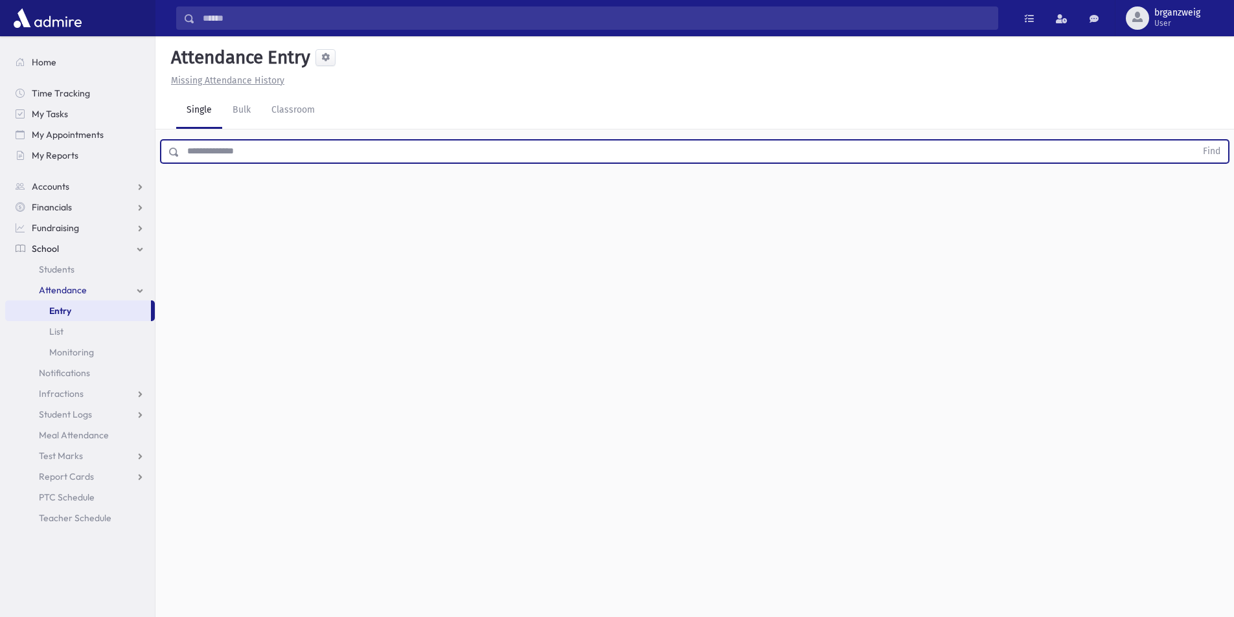  What do you see at coordinates (80, 394) in the screenshot?
I see `a: Infractions` at bounding box center [80, 394].